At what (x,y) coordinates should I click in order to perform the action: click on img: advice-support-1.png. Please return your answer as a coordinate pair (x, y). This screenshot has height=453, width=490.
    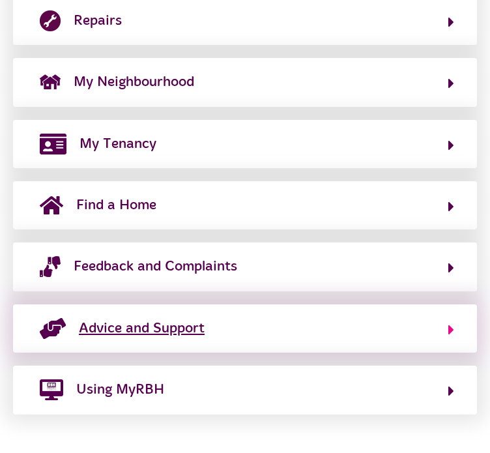
    Looking at the image, I should click on (53, 328).